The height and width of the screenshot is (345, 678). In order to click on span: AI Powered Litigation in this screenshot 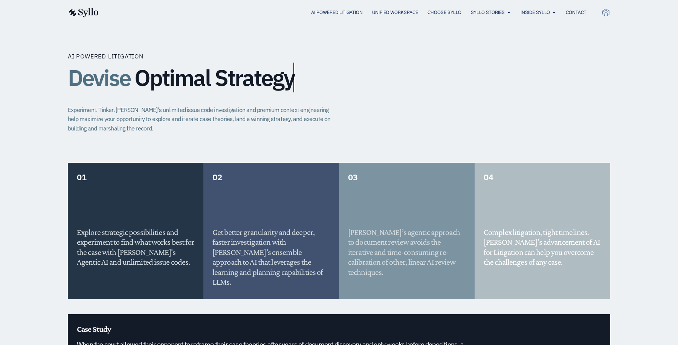, I will do `click(337, 12)`.